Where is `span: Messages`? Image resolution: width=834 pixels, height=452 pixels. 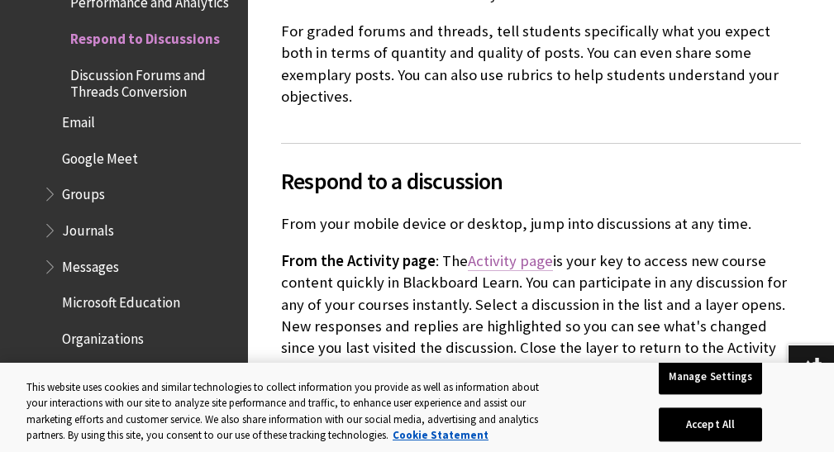 span: Messages is located at coordinates (90, 264).